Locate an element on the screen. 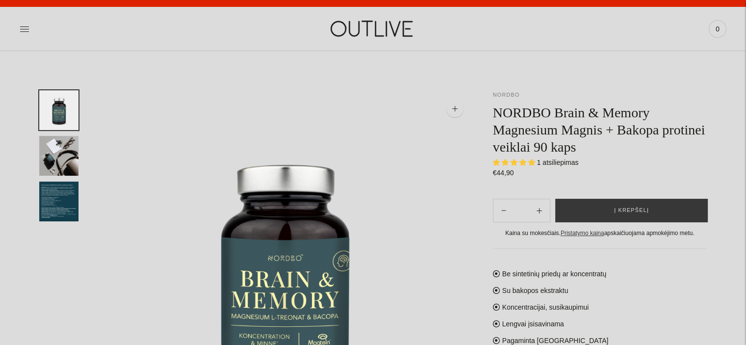  div: Kaina su mokesčiais. apskaičiuojama apmokėjimo metu. is located at coordinates (600, 233).